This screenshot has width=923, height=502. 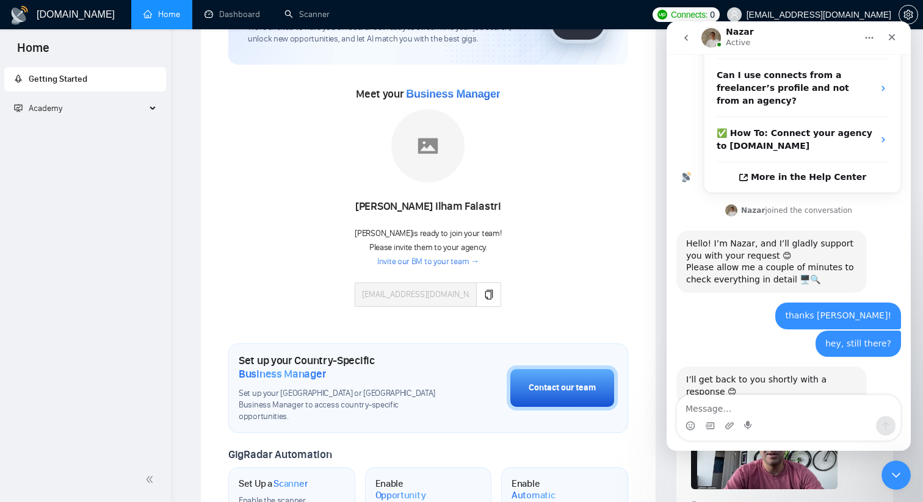 What do you see at coordinates (18, 108) in the screenshot?
I see `span: fund-projection-screen` at bounding box center [18, 108].